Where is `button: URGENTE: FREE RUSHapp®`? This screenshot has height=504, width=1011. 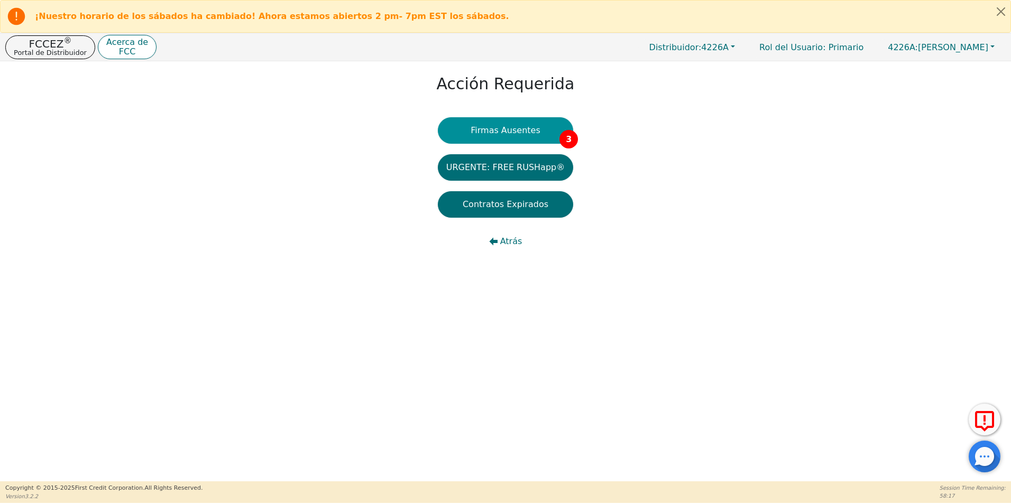
button: URGENTE: FREE RUSHapp® is located at coordinates (505, 168).